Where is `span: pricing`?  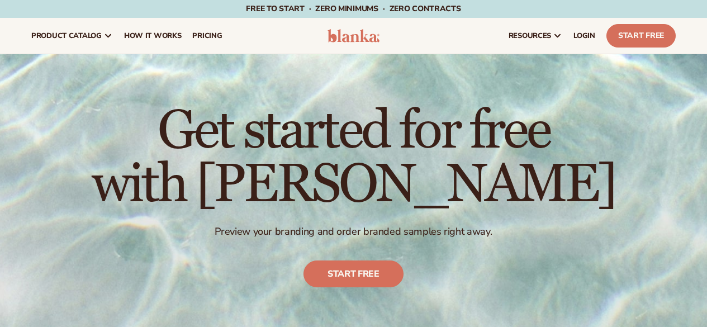
span: pricing is located at coordinates (207, 36).